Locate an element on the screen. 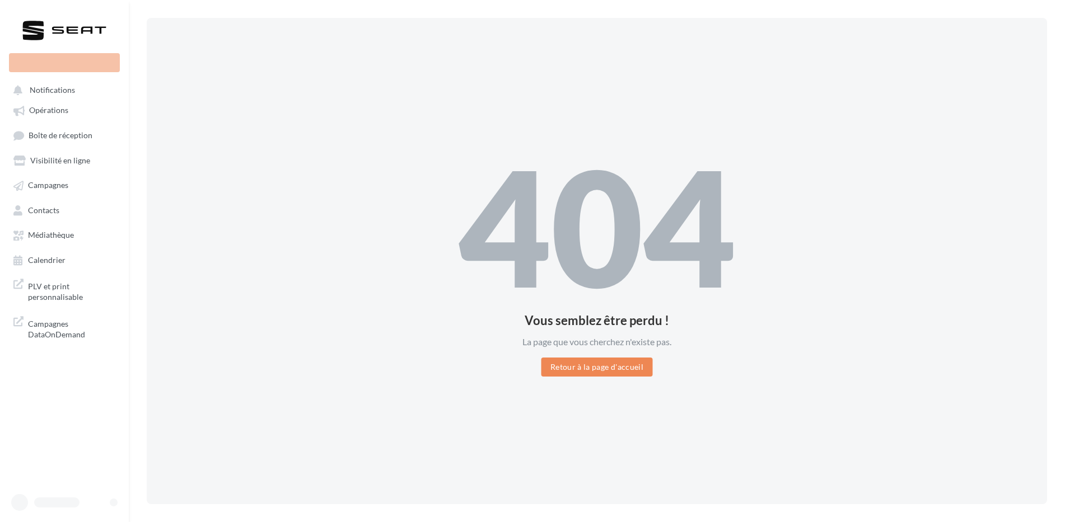 This screenshot has height=522, width=1065. a: PLV et print personnalisable is located at coordinates (64, 291).